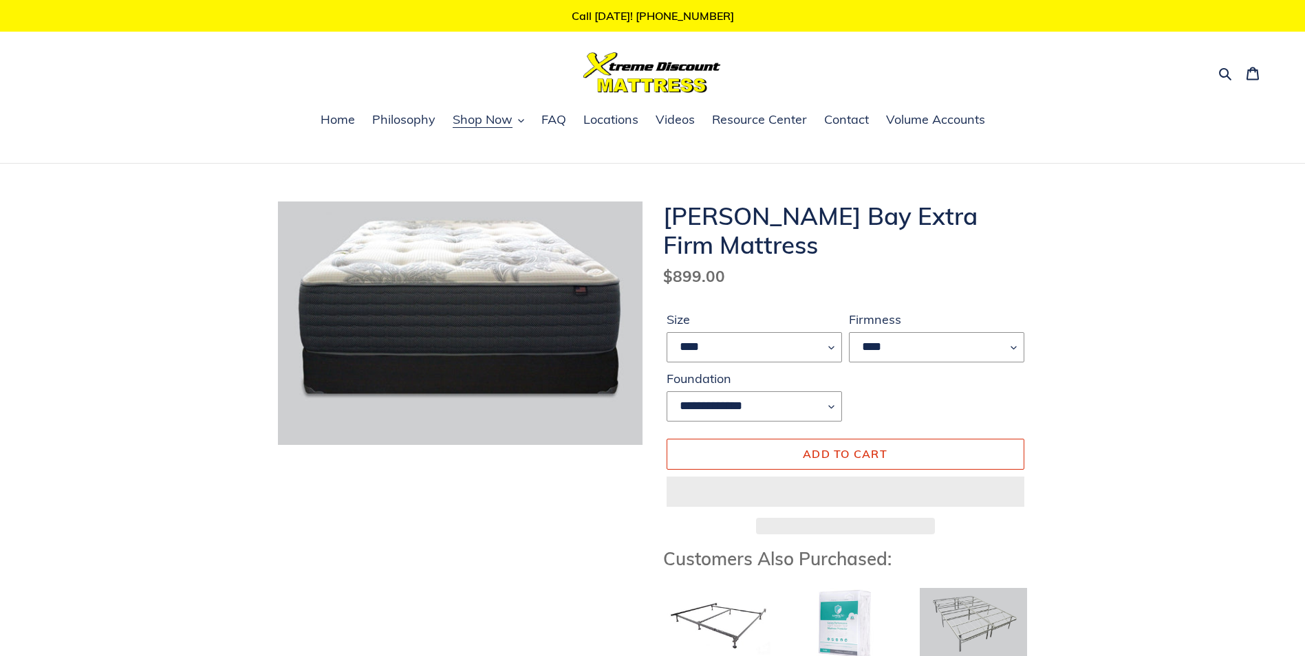 Image resolution: width=1305 pixels, height=656 pixels. I want to click on a: Volume Accounts, so click(936, 120).